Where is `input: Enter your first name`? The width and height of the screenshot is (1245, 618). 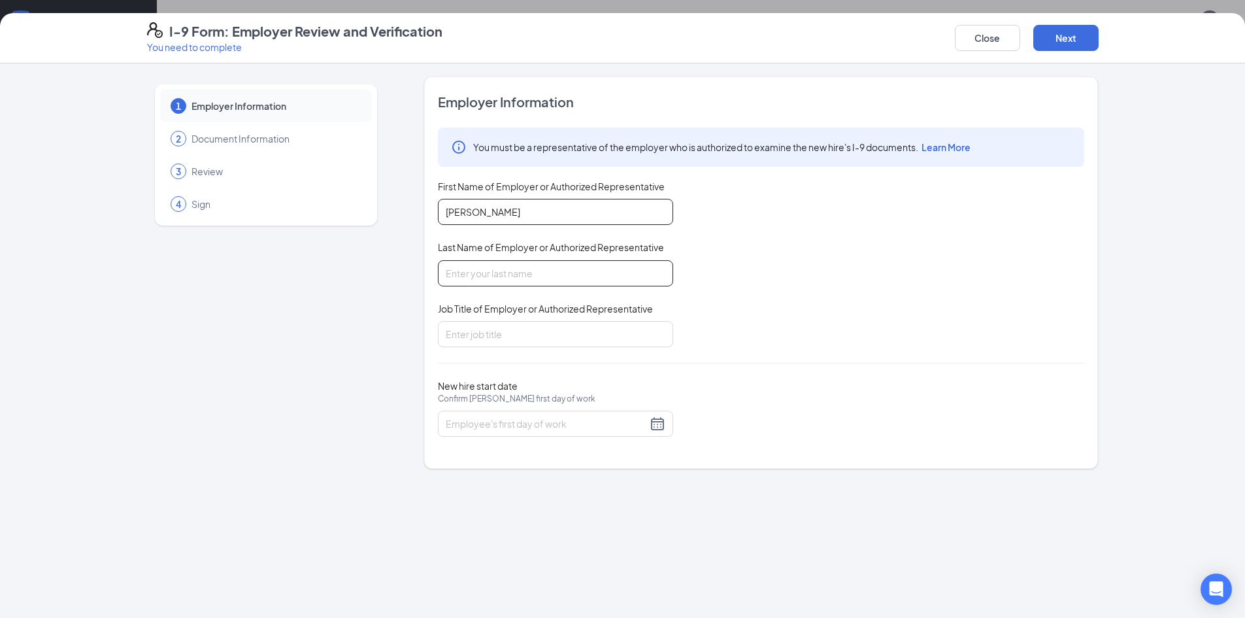 input: Enter your first name is located at coordinates (556, 212).